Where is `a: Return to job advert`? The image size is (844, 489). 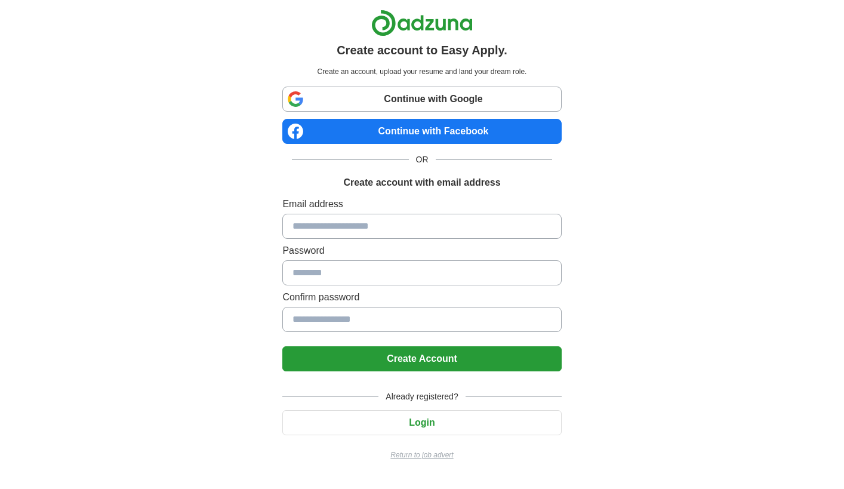
a: Return to job advert is located at coordinates (421, 455).